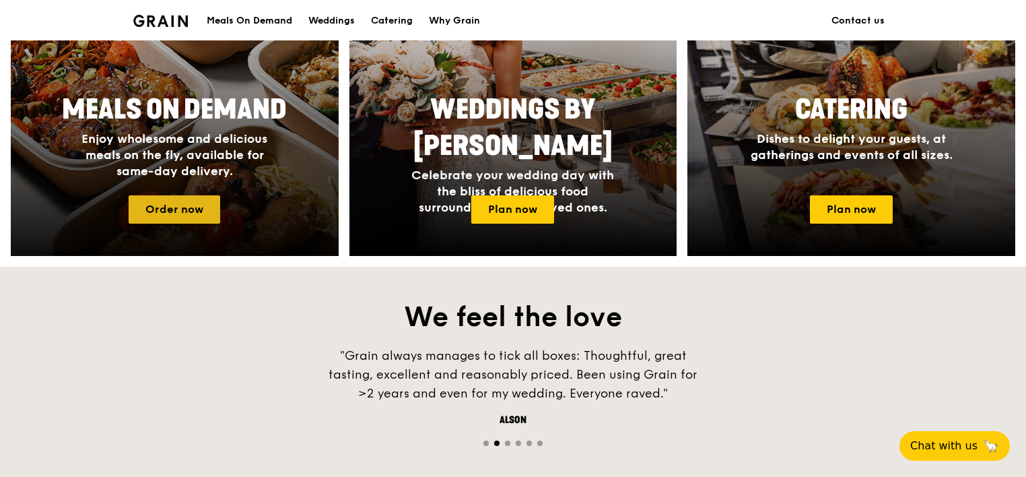 The height and width of the screenshot is (477, 1026). I want to click on div: Alson, so click(513, 420).